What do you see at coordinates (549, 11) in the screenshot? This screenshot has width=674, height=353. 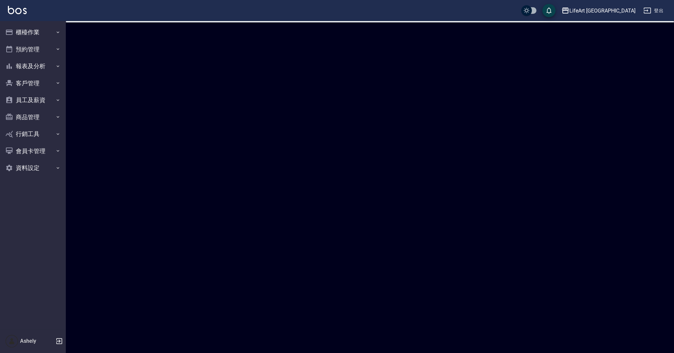 I see `button: save` at bounding box center [549, 11].